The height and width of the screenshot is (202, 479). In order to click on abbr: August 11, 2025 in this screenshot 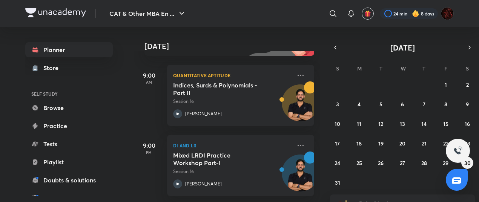, I will do `click(359, 124)`.